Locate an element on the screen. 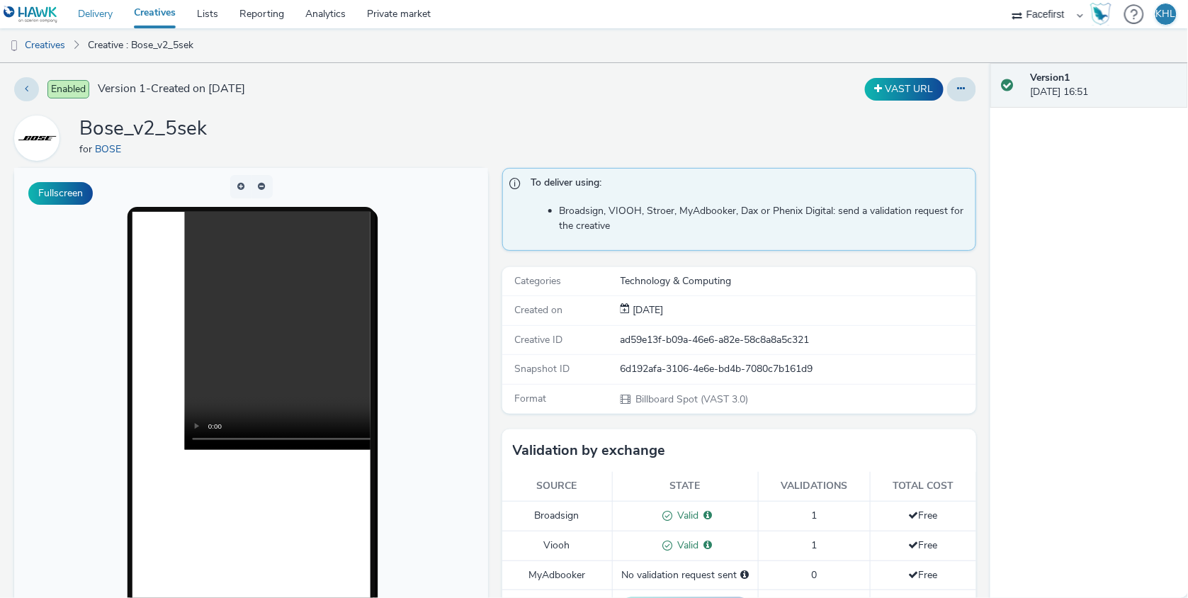  div: 6d192afa-3106-4e6e-bd4b-7080c7b161d9 is located at coordinates (798, 369).